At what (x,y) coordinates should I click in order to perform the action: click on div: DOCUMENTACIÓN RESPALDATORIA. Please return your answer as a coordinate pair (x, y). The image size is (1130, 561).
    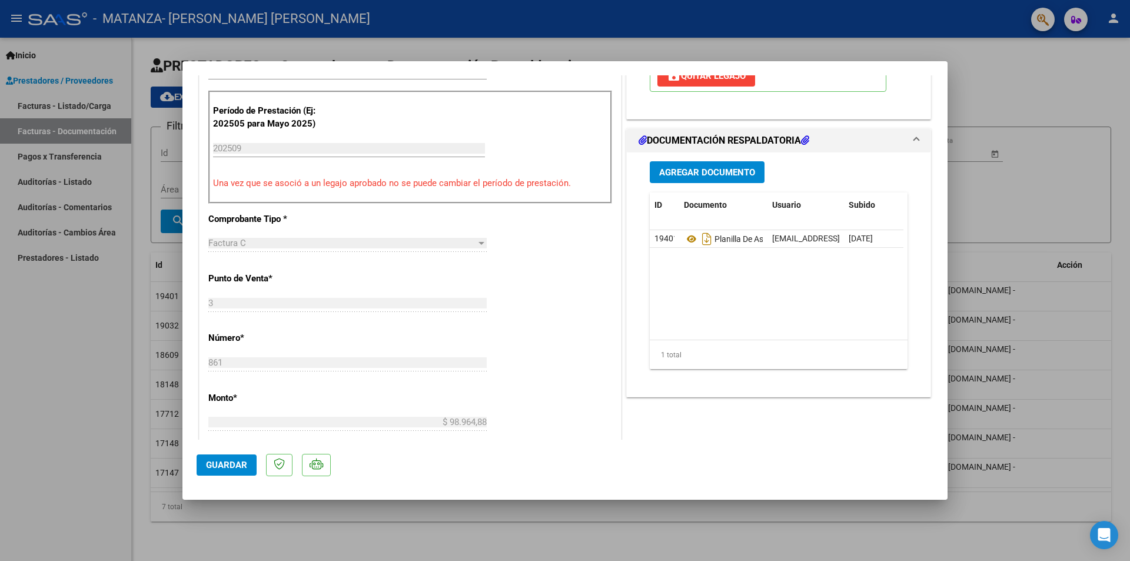
    Looking at the image, I should click on (779, 274).